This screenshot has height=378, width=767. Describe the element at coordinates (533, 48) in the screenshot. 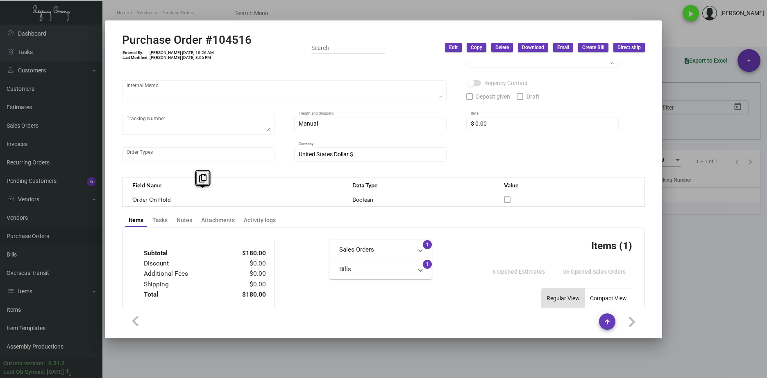

I see `button: Download` at that location.